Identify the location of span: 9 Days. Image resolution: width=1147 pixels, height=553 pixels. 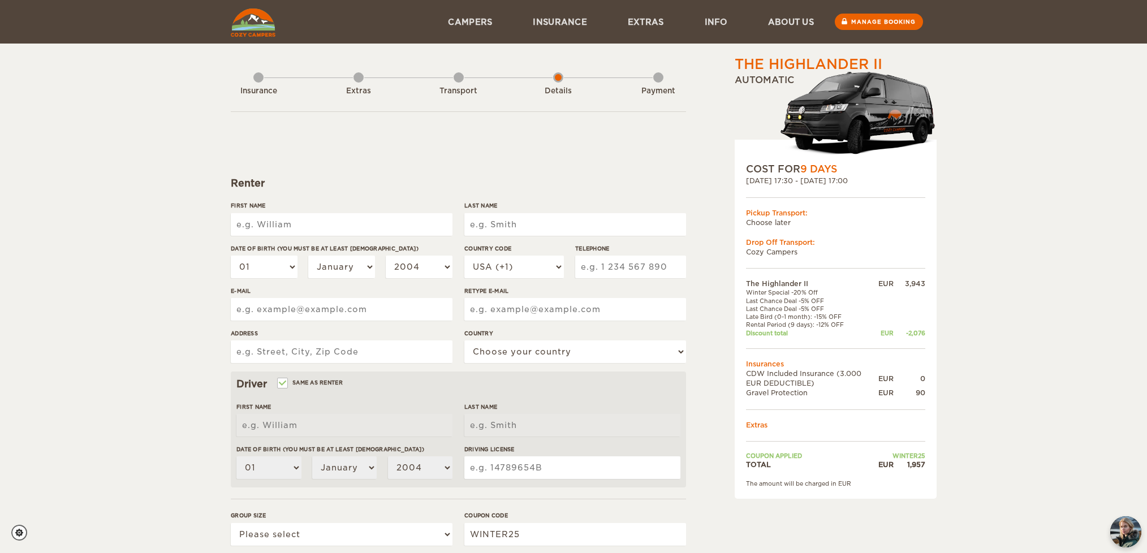
(819, 169).